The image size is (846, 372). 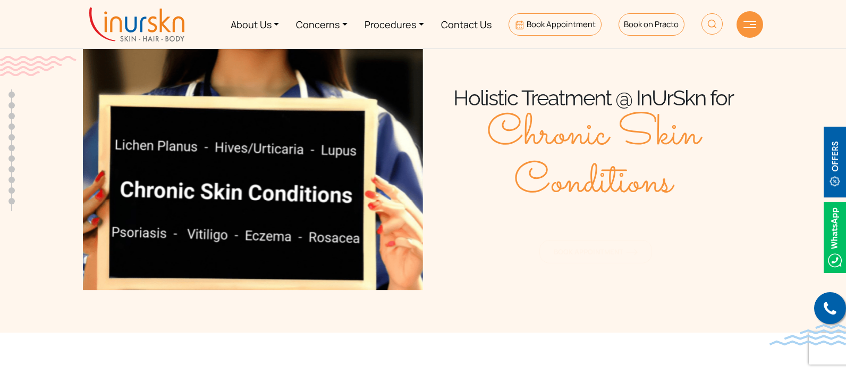 I want to click on img: HeaderSearch, so click(x=712, y=24).